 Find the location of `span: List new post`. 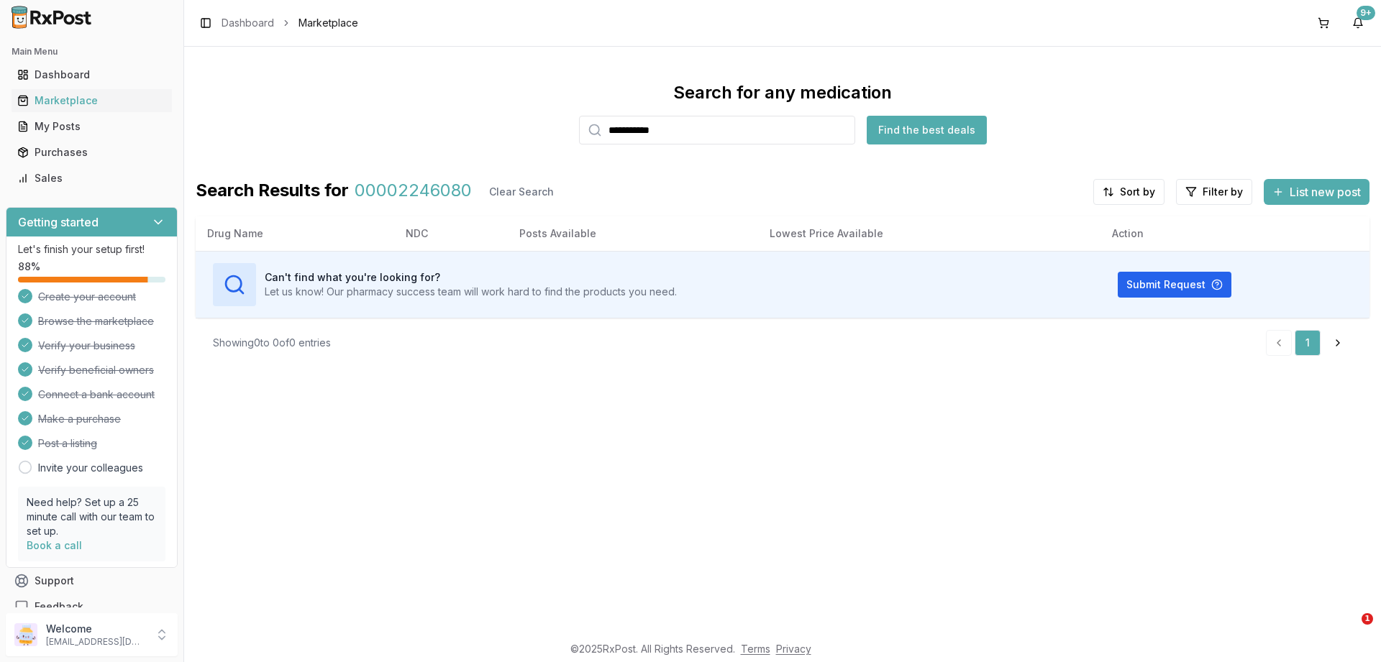

span: List new post is located at coordinates (1325, 192).